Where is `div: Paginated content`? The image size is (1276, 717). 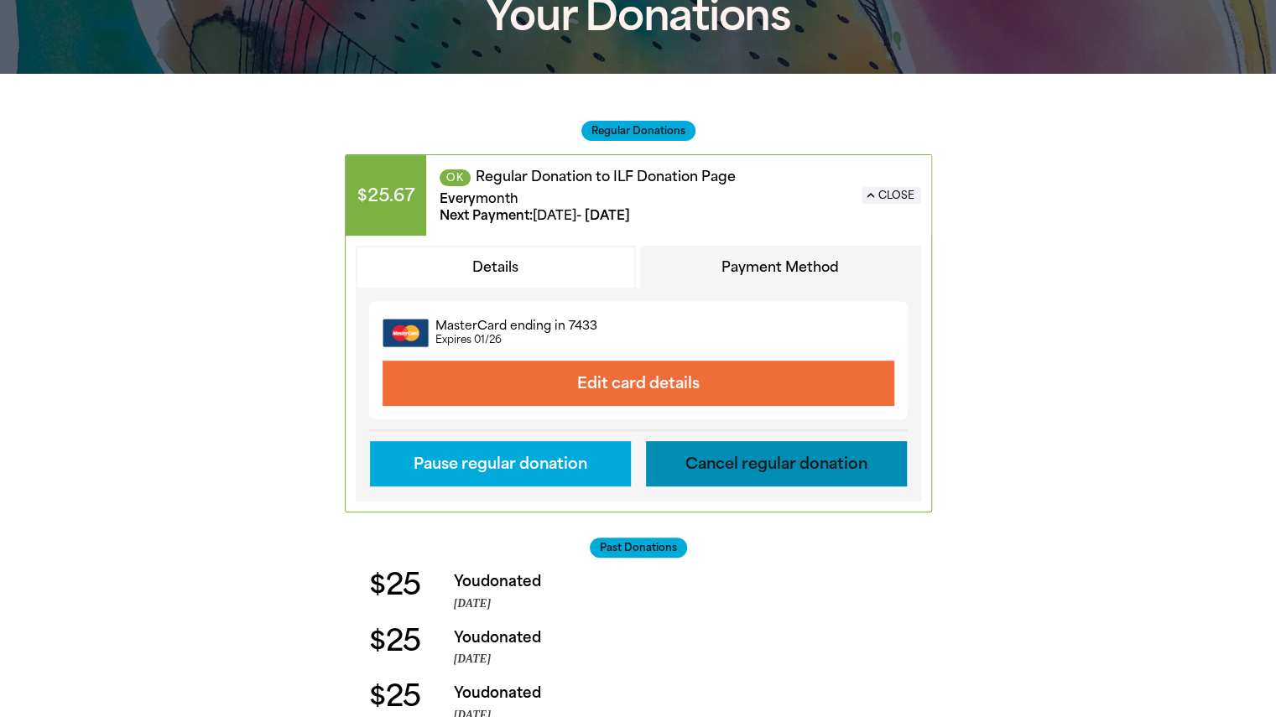 div: Paginated content is located at coordinates (639, 333).